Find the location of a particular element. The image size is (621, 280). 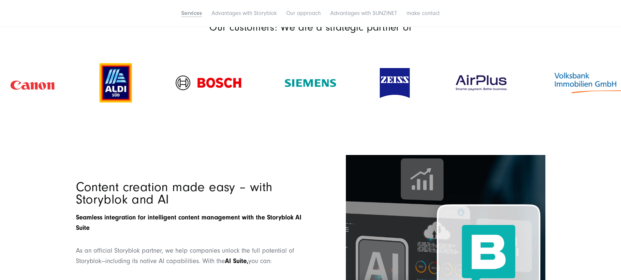

img: Customer logo Zeiss Blue and White - Digital agency SUNZINET is located at coordinates (395, 83).